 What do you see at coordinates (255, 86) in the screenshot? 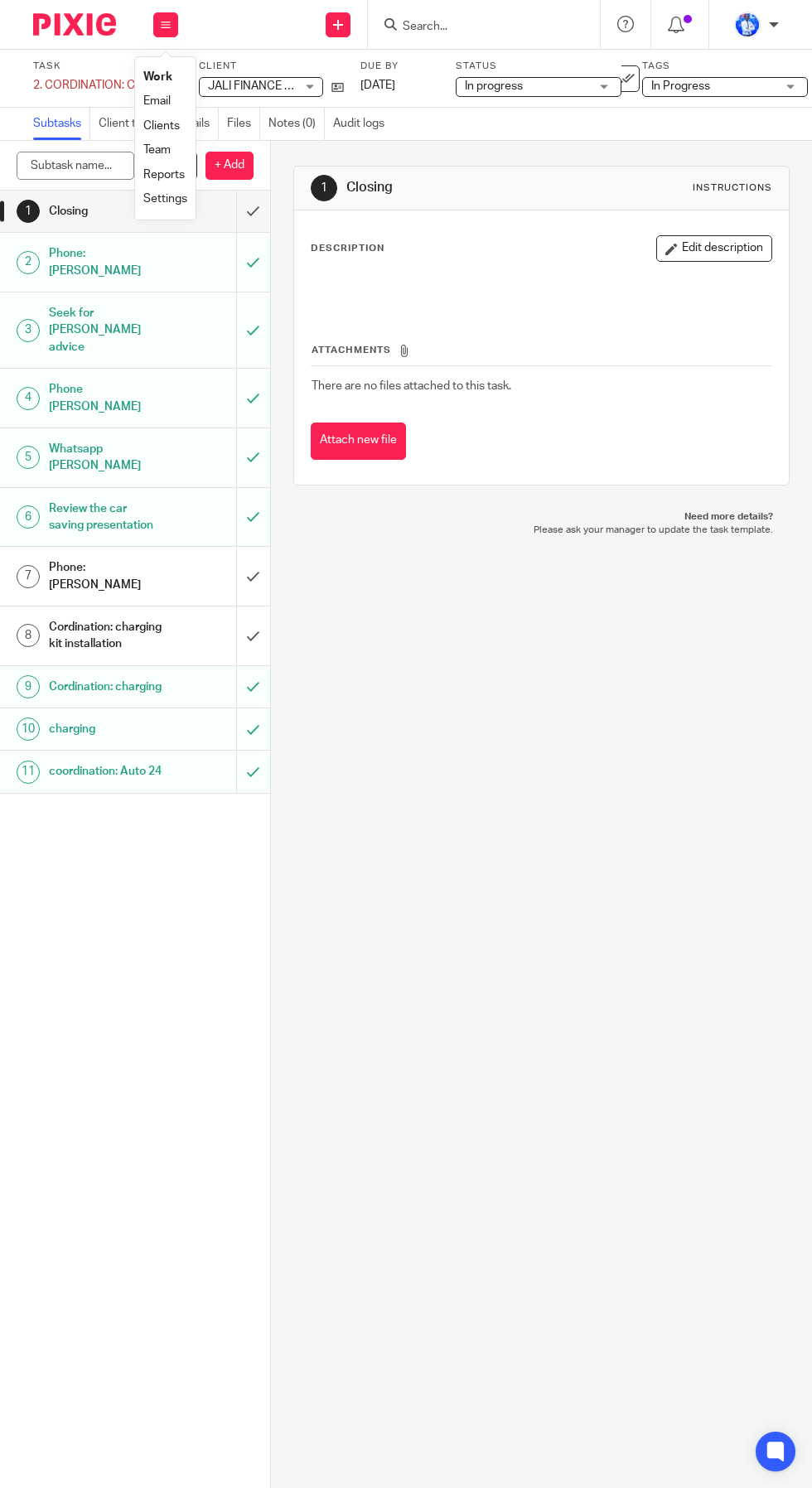
I see `span: JALI FINANCE Ltd` at bounding box center [255, 86].